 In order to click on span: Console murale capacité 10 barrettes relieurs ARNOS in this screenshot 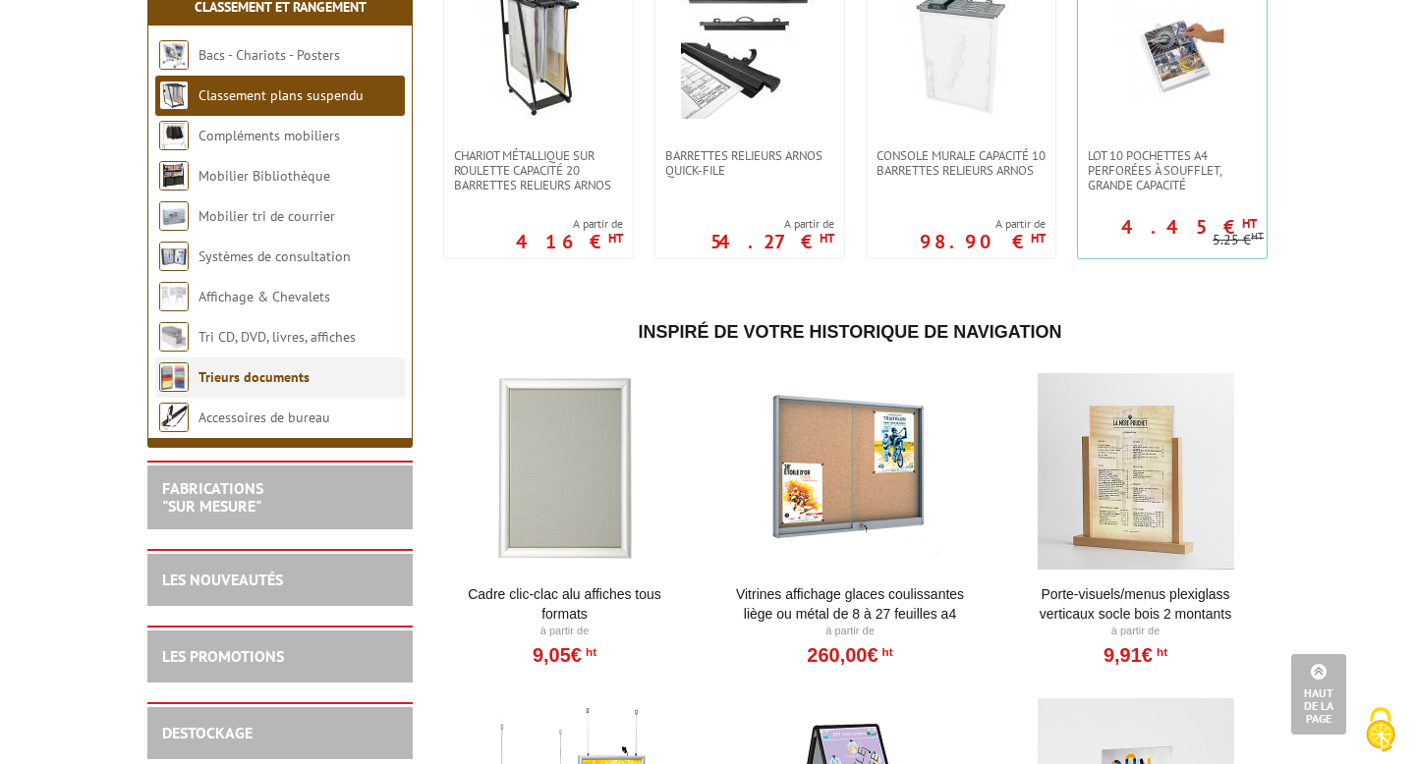, I will do `click(961, 163)`.